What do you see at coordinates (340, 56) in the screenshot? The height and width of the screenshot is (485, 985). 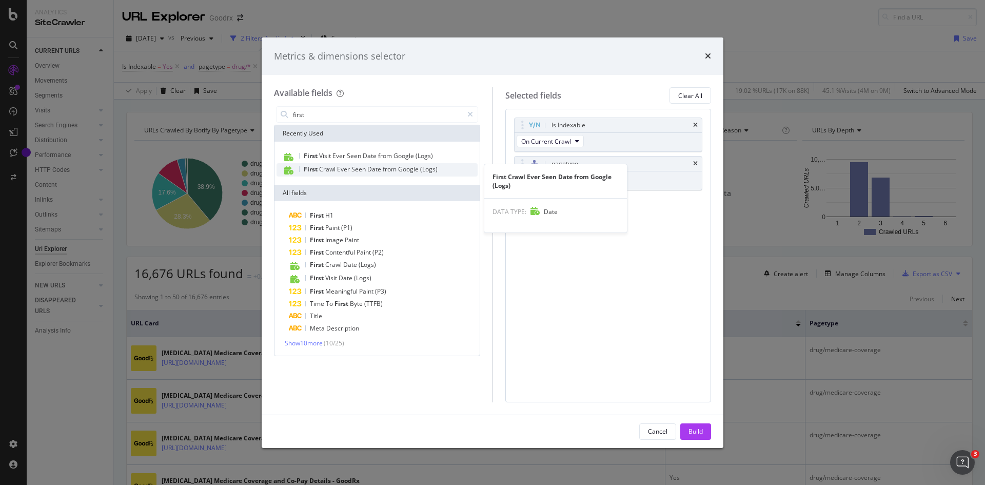 I see `div: Metrics & dimensions selector` at bounding box center [340, 56].